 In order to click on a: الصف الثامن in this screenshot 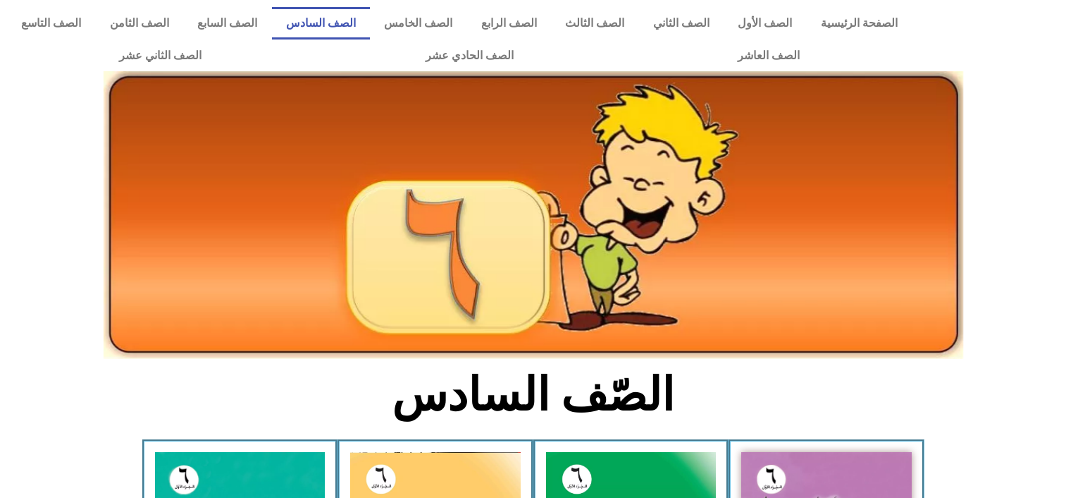, I will do `click(140, 23)`.